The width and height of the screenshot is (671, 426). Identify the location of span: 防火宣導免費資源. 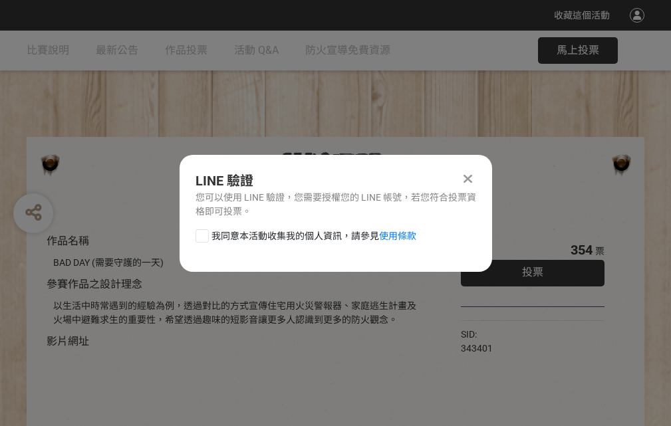
(348, 50).